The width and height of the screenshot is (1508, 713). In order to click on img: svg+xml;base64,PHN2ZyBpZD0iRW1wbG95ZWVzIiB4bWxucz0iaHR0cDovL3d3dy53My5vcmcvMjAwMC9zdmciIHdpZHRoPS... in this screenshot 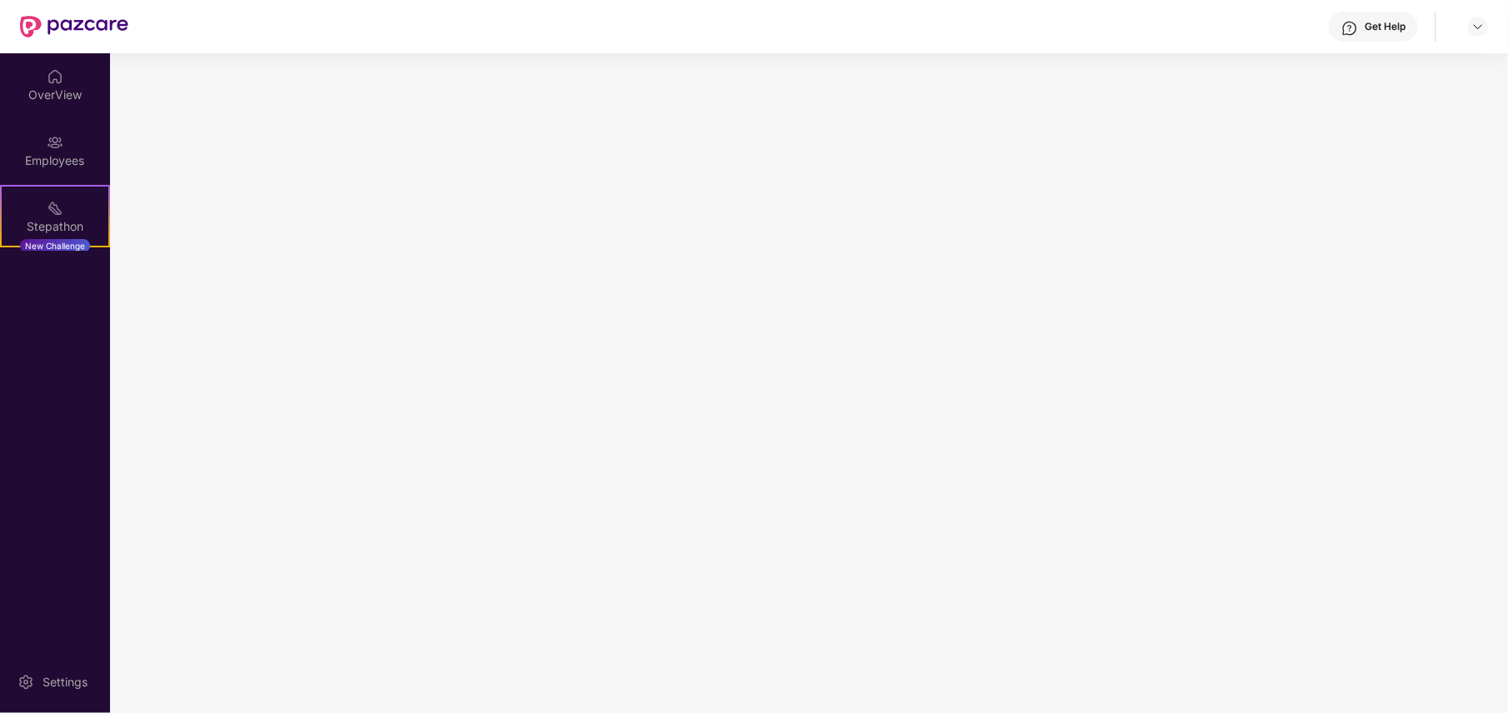, I will do `click(55, 143)`.